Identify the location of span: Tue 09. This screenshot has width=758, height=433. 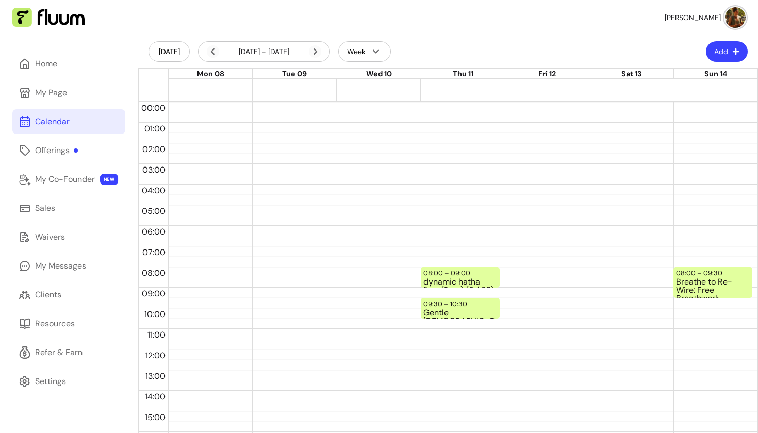
(295, 74).